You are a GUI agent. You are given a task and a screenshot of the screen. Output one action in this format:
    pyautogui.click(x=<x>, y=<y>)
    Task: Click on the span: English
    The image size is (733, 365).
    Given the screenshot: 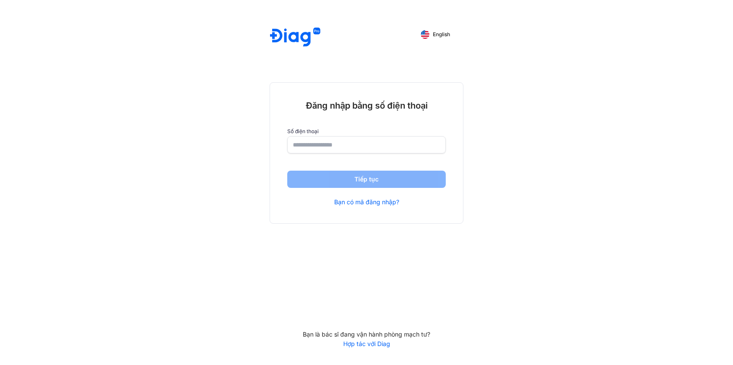 What is the action you would take?
    pyautogui.click(x=442, y=34)
    